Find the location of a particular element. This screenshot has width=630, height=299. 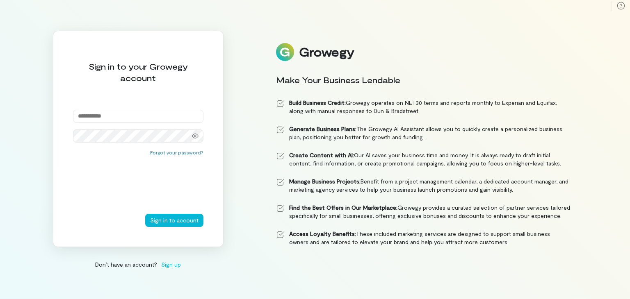

li: Growegy provides a curated selection of partner services tailored specifically for small business... is located at coordinates (423, 212).